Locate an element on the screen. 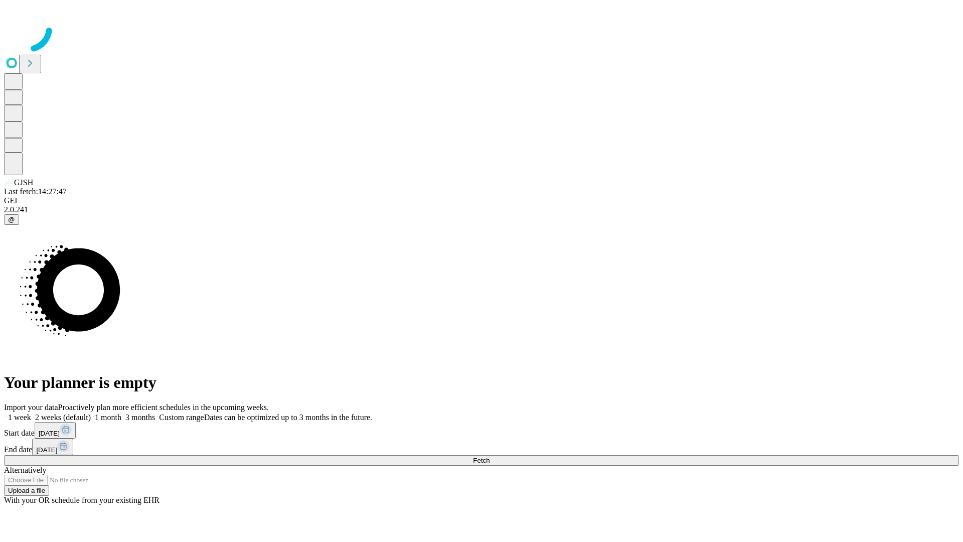 Image resolution: width=963 pixels, height=542 pixels. div: 2.0.241 is located at coordinates (481, 210).